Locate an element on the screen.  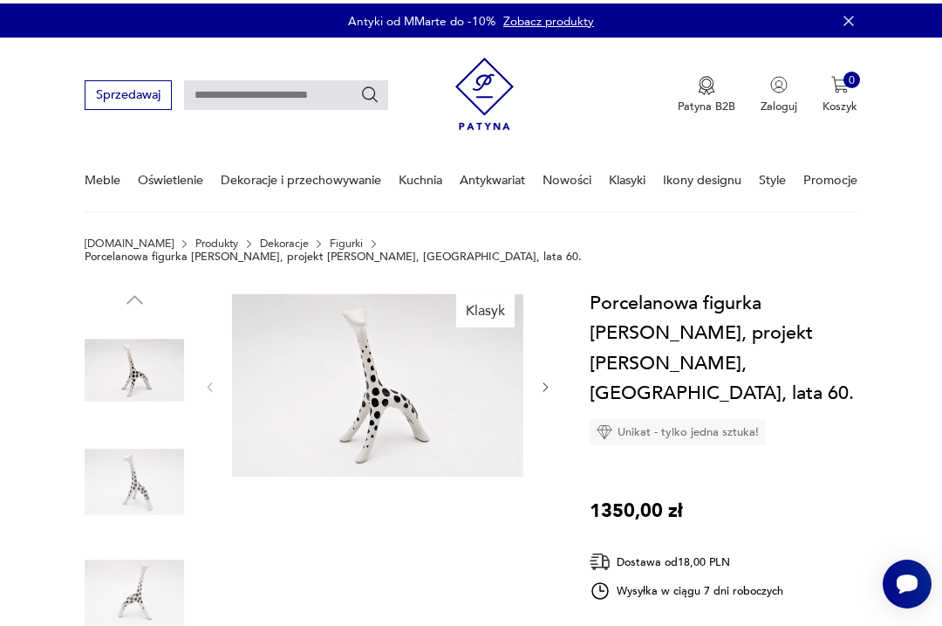
p: 1350,00 zł is located at coordinates (636, 507).